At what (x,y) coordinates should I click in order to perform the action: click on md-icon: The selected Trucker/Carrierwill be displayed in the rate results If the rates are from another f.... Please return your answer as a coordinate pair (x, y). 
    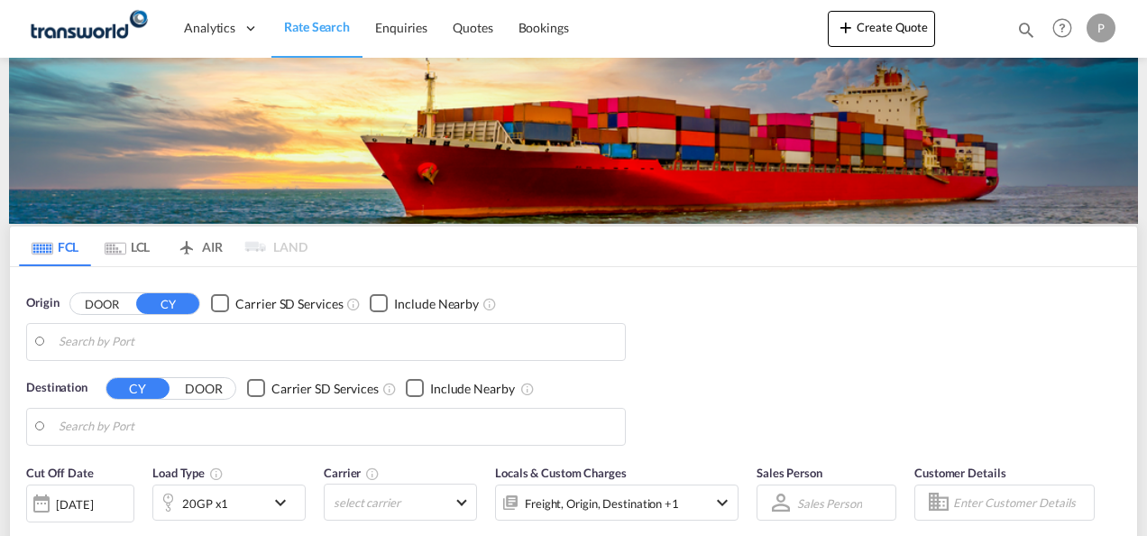
    Looking at the image, I should click on (373, 474).